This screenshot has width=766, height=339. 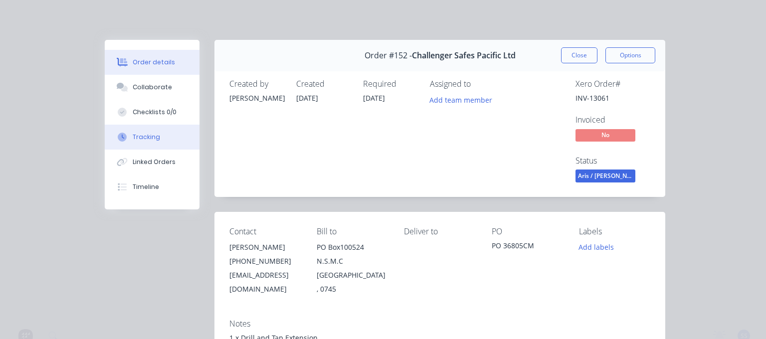 What do you see at coordinates (152, 162) in the screenshot?
I see `button: Linked Orders` at bounding box center [152, 162].